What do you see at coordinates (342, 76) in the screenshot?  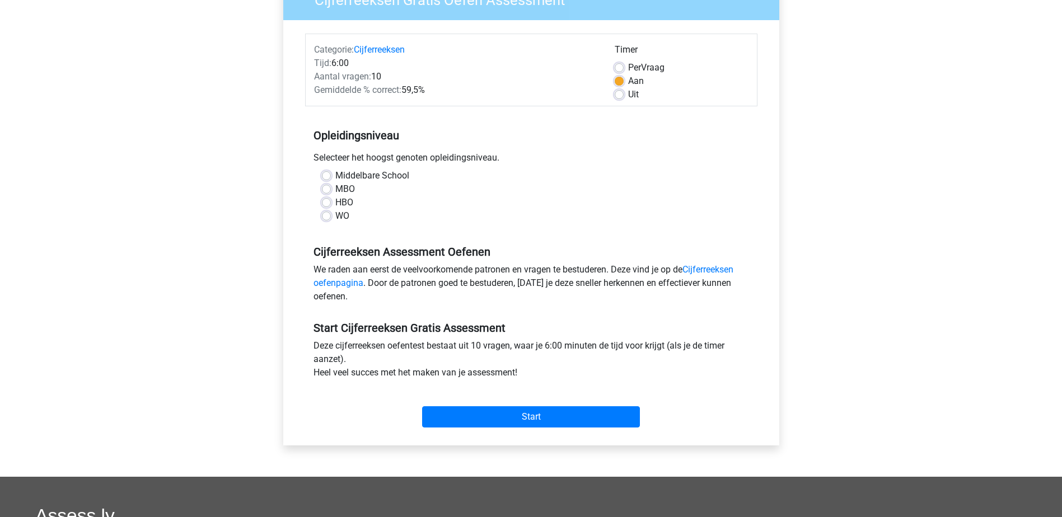 I see `span: Aantal vragen:` at bounding box center [342, 76].